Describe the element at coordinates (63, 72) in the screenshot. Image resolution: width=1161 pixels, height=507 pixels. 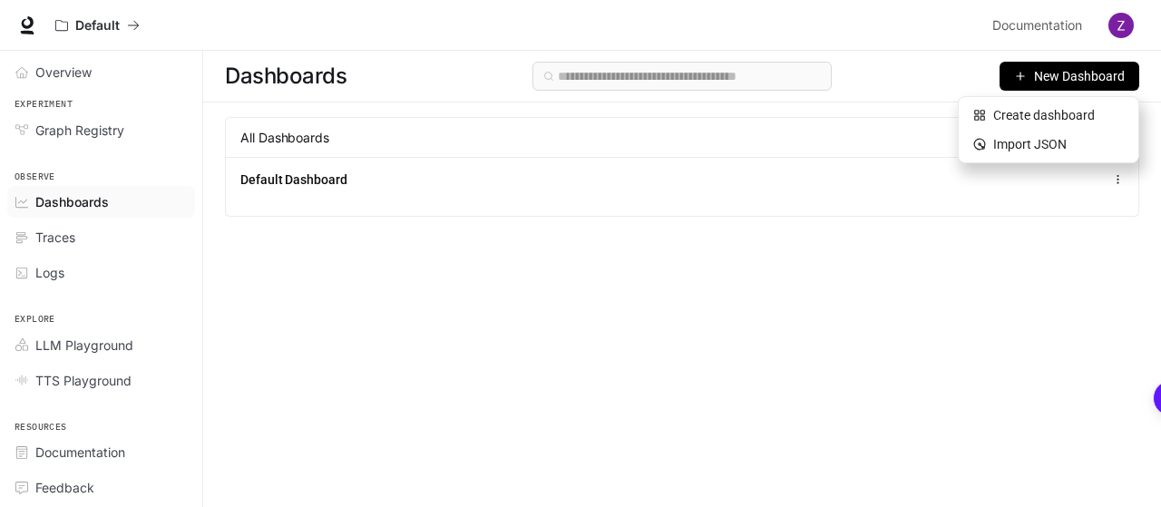
I see `span: Overview` at that location.